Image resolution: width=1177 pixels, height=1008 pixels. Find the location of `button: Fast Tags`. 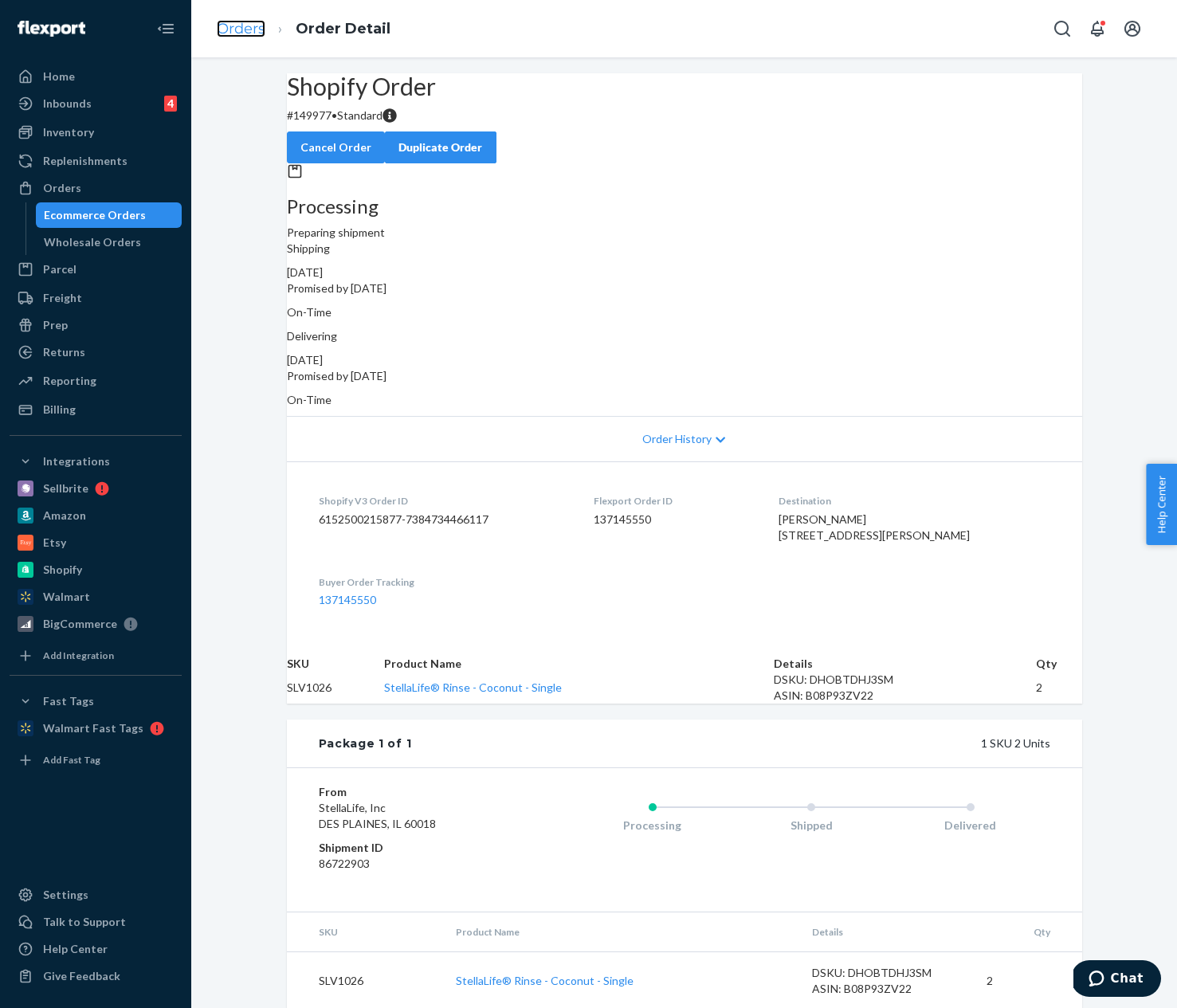

button: Fast Tags is located at coordinates (96, 701).